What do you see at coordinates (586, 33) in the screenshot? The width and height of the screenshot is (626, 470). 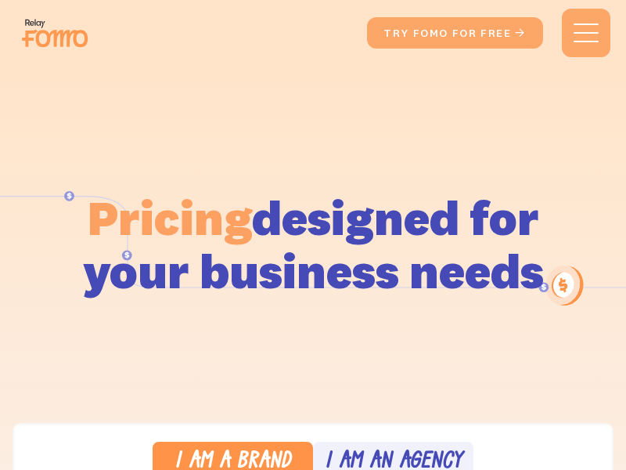 I see `div: menu` at bounding box center [586, 33].